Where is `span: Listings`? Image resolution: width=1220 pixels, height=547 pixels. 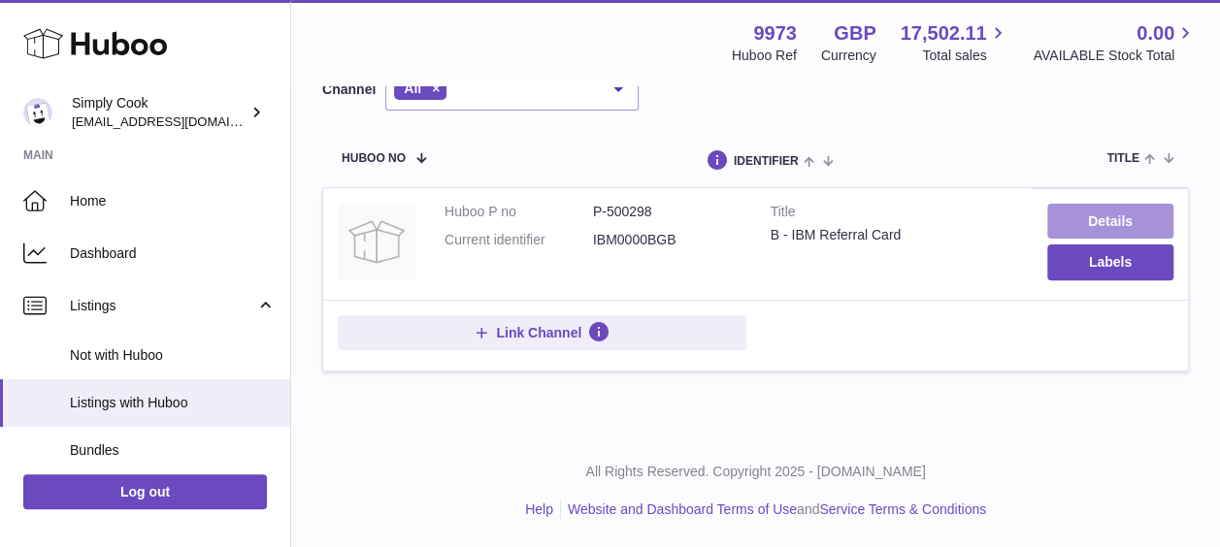
span: Listings is located at coordinates (162, 306).